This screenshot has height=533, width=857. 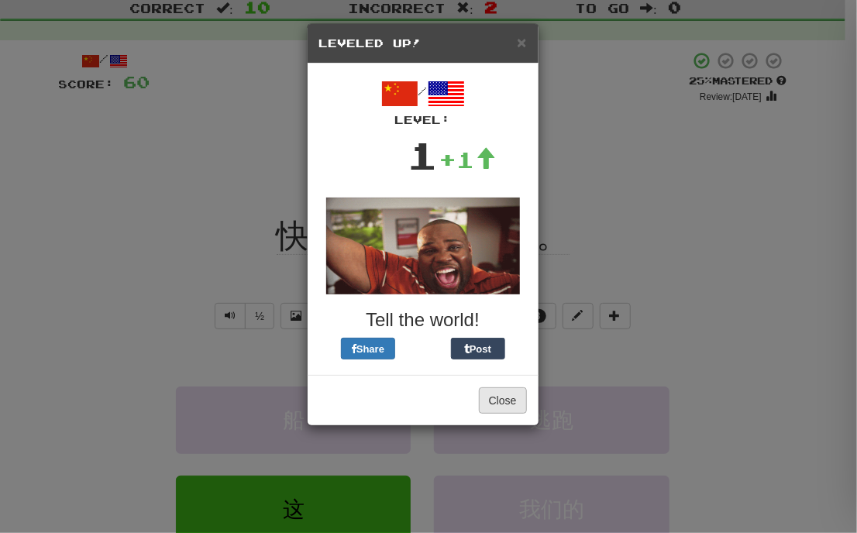 What do you see at coordinates (423, 320) in the screenshot?
I see `h3: Tell the world!` at bounding box center [423, 320].